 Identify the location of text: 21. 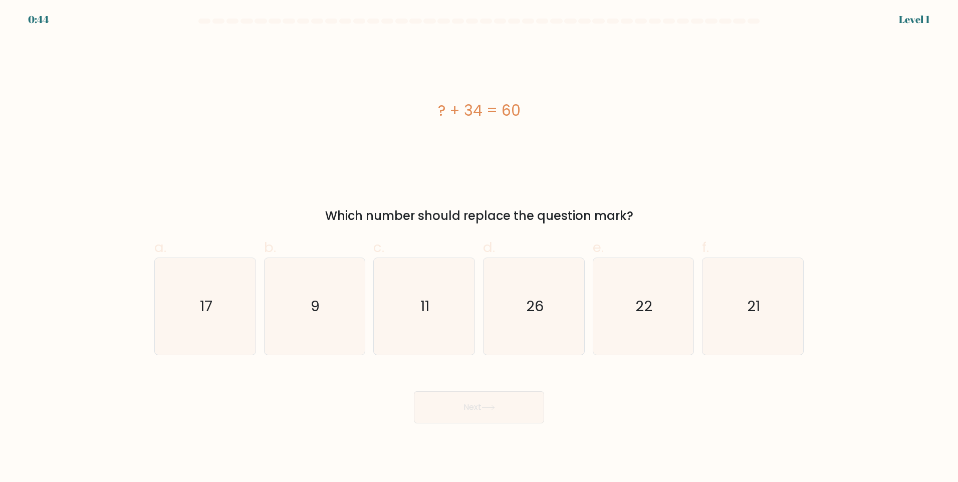
(754, 306).